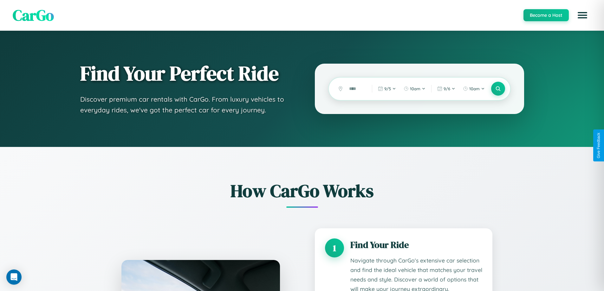 The height and width of the screenshot is (291, 604). What do you see at coordinates (185, 105) in the screenshot?
I see `p: Discover premium car rentals with CarGo. From luxury vehicles to everyday rides, we've got the pe...` at bounding box center [185, 105].